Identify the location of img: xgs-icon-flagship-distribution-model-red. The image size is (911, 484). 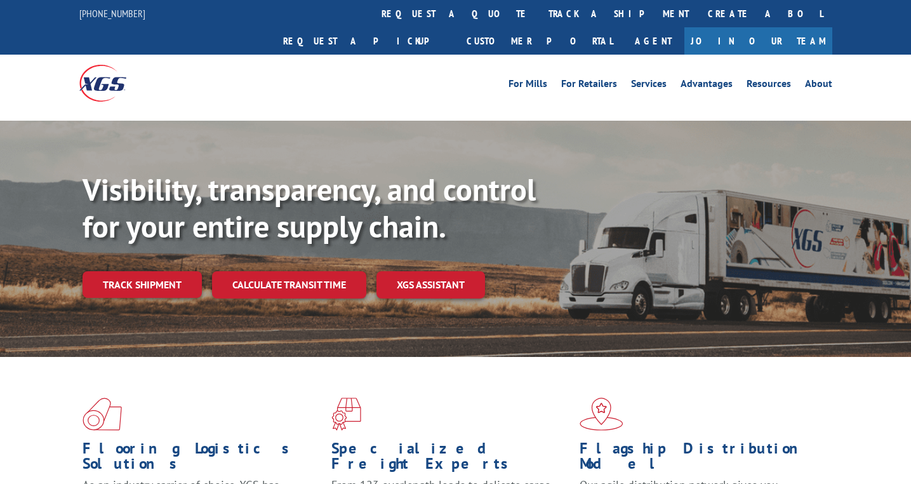
(601, 414).